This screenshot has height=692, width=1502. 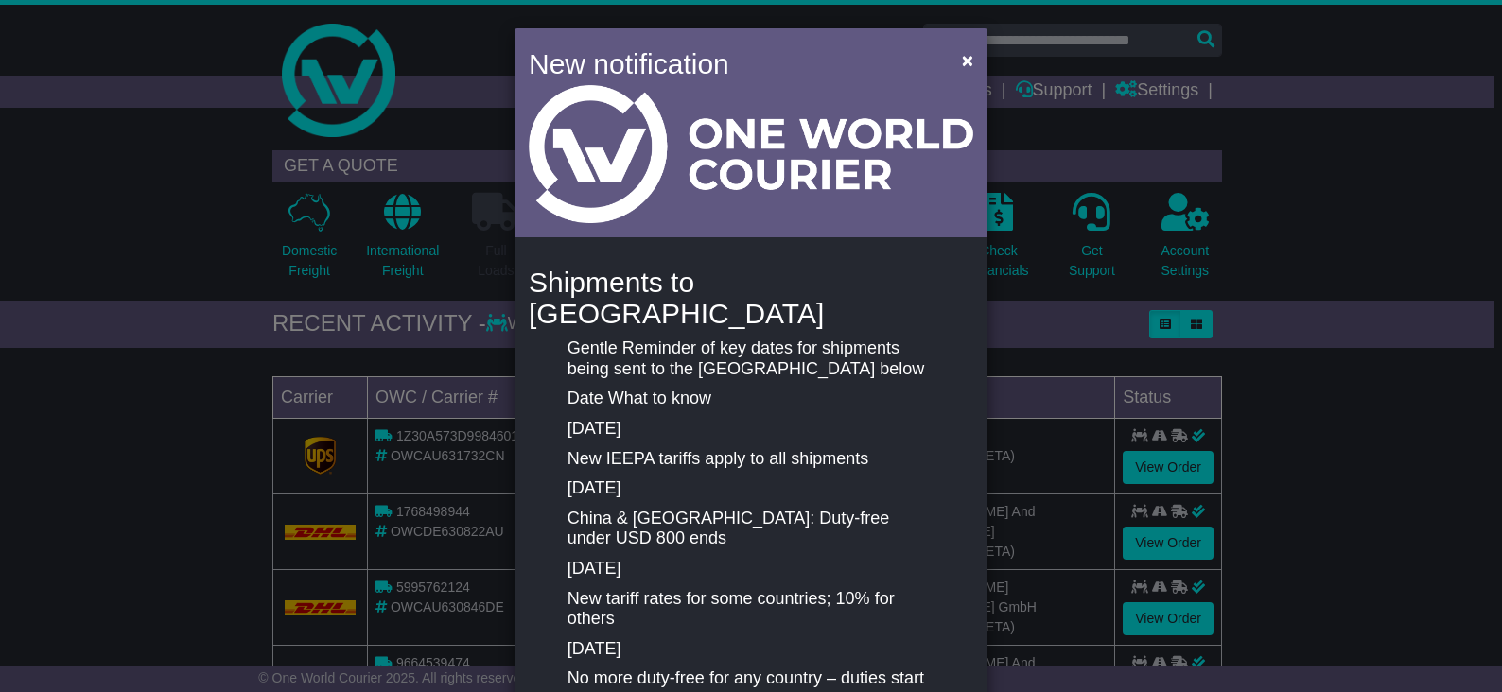 What do you see at coordinates (967, 60) in the screenshot?
I see `button: Close` at bounding box center [967, 60].